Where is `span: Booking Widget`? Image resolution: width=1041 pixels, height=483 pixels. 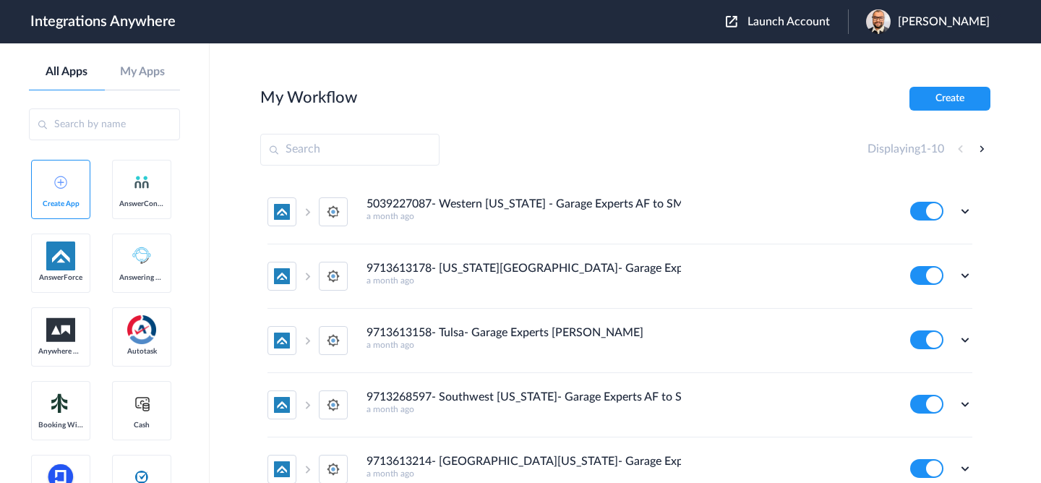
span: Booking Widget is located at coordinates (61, 425).